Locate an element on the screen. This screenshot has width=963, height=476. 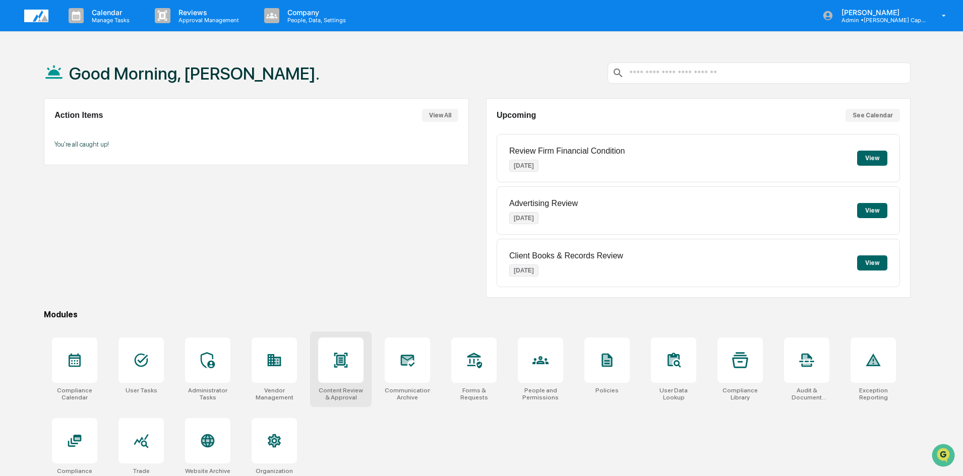
p: Approval Management is located at coordinates (207, 20).